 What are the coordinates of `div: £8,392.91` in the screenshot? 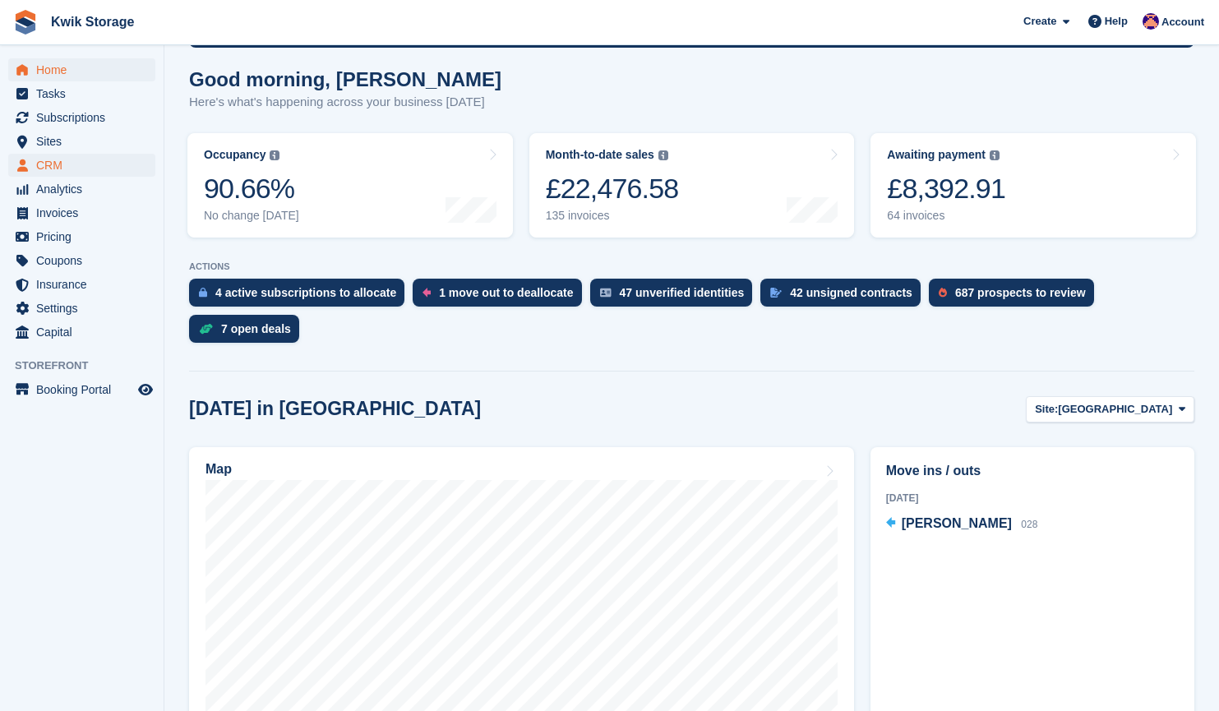 It's located at (946, 188).